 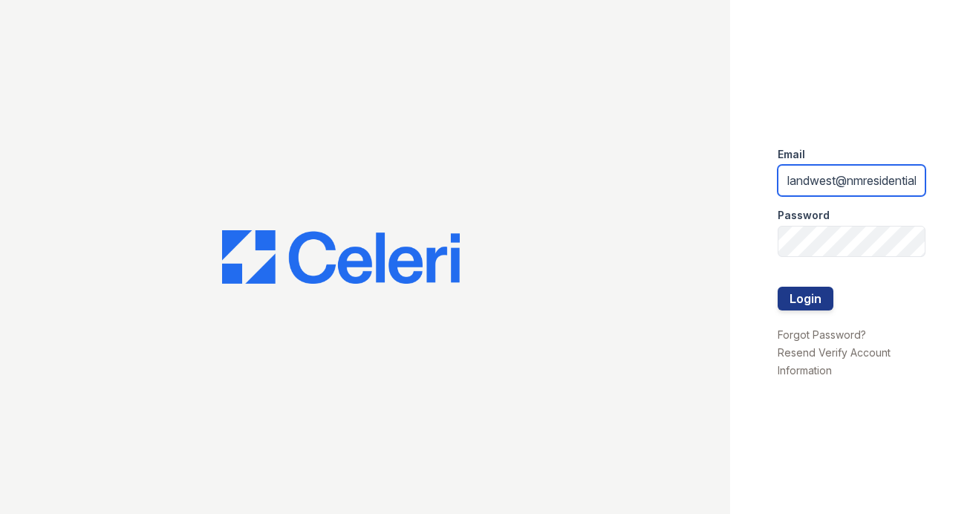 What do you see at coordinates (805, 299) in the screenshot?
I see `button: Login` at bounding box center [805, 299].